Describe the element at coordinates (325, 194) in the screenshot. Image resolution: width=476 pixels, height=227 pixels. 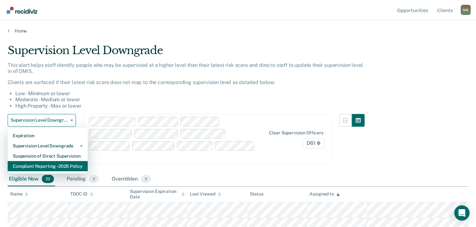
I see `div: Assigned to` at that location.